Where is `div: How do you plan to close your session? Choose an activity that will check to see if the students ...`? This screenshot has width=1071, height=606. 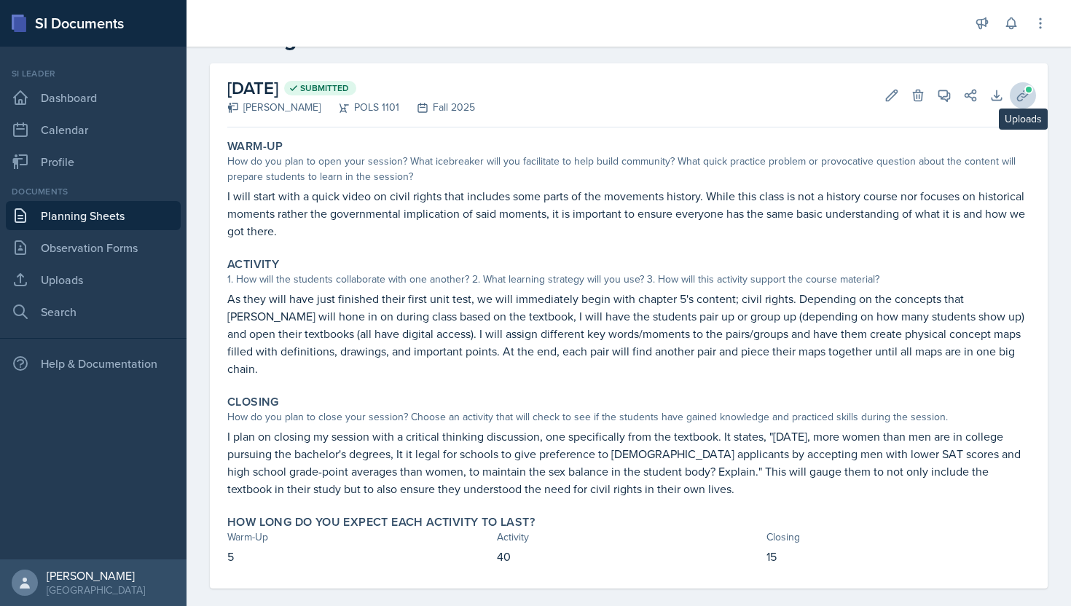
div: How do you plan to close your session? Choose an activity that will check to see if the students ... is located at coordinates (629, 417).